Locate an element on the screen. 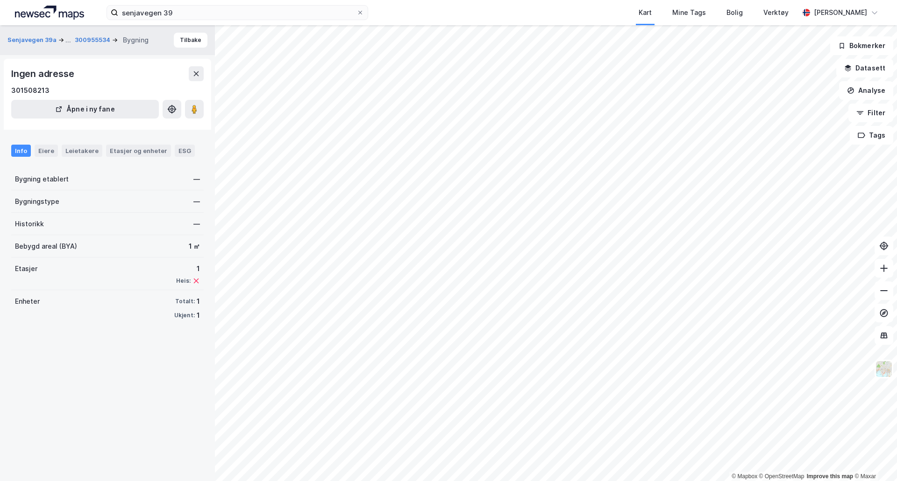  div: ESG is located at coordinates (184, 151).